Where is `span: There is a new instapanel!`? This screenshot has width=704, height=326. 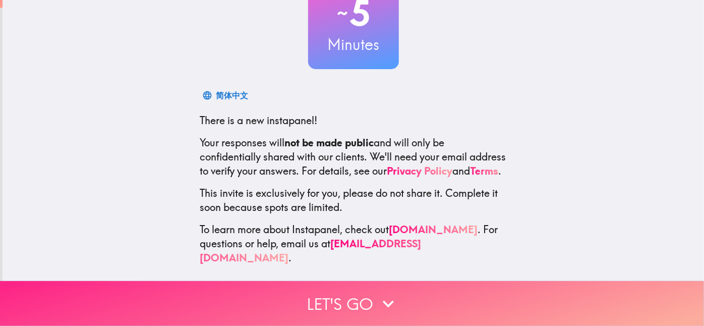 span: There is a new instapanel! is located at coordinates (259, 120).